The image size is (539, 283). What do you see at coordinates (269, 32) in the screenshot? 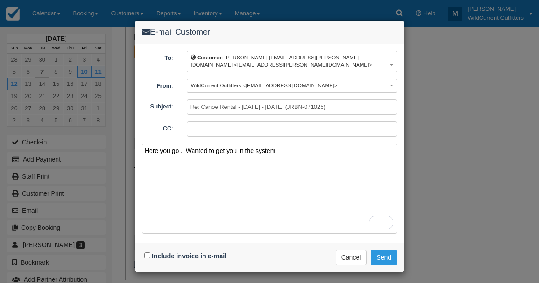
I see `h4: E-mail Customer` at bounding box center [269, 32].